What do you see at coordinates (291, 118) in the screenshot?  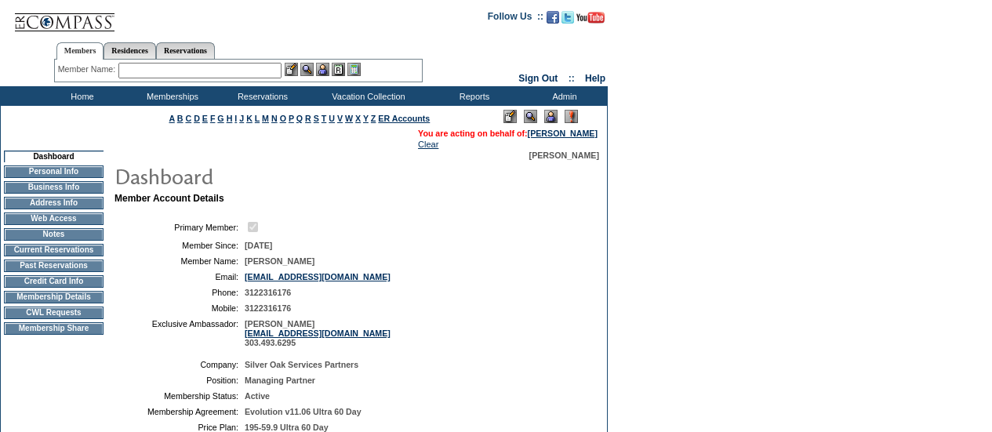 I see `a: P` at bounding box center [291, 118].